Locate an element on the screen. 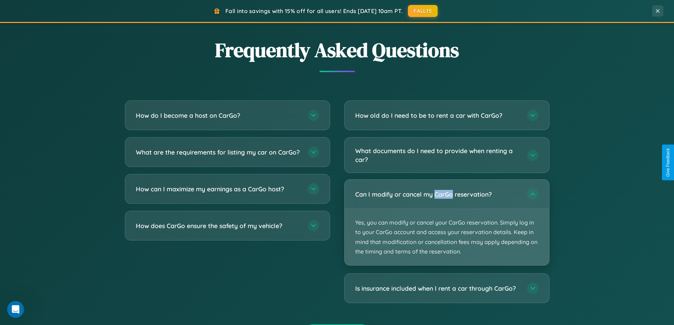 This screenshot has width=674, height=325. p: Yes, you can modify or cancel your CarGo reservation. Simply log in to your CarGo account and acc... is located at coordinates (447, 237).